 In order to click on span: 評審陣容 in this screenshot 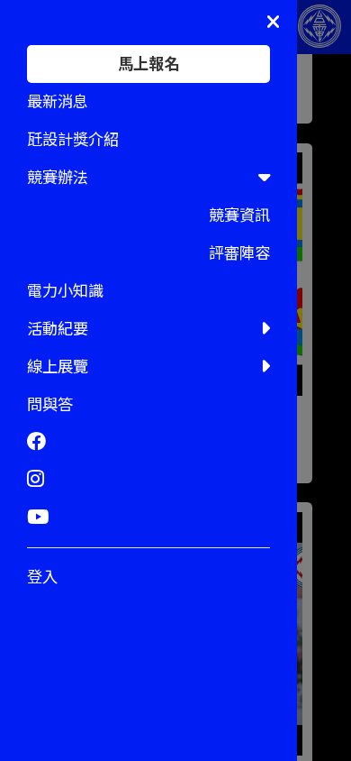, I will do `click(240, 253)`.